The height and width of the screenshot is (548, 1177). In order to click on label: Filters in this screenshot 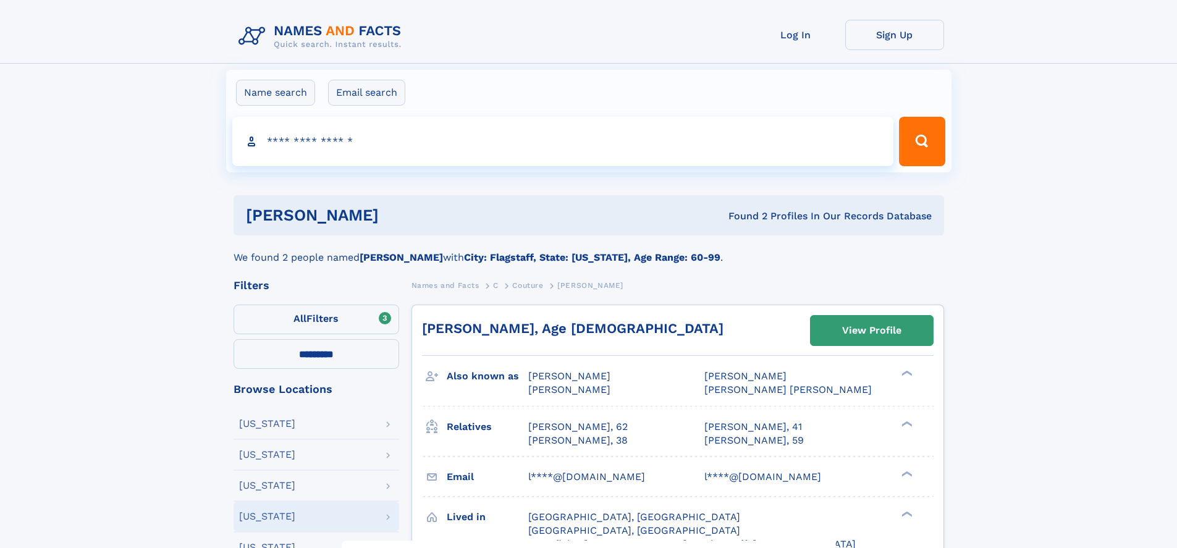, I will do `click(316, 319)`.